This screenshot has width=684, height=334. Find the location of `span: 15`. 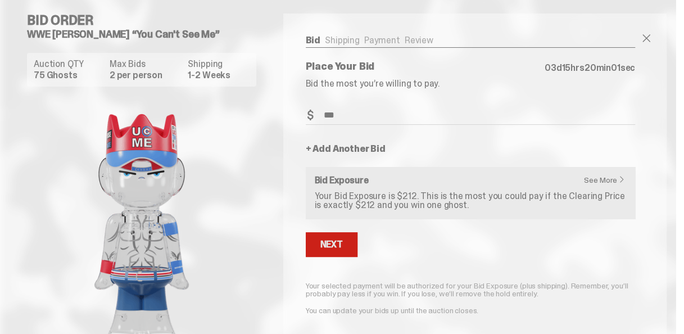

span: 15 is located at coordinates (566, 67).